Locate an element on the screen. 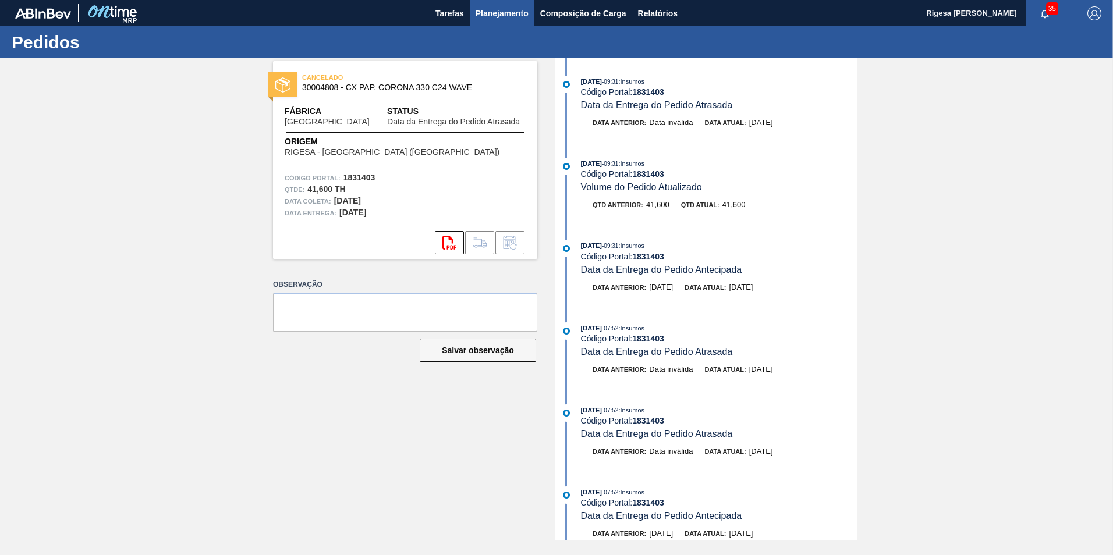 This screenshot has height=555, width=1113. span: 35 is located at coordinates (1052, 9).